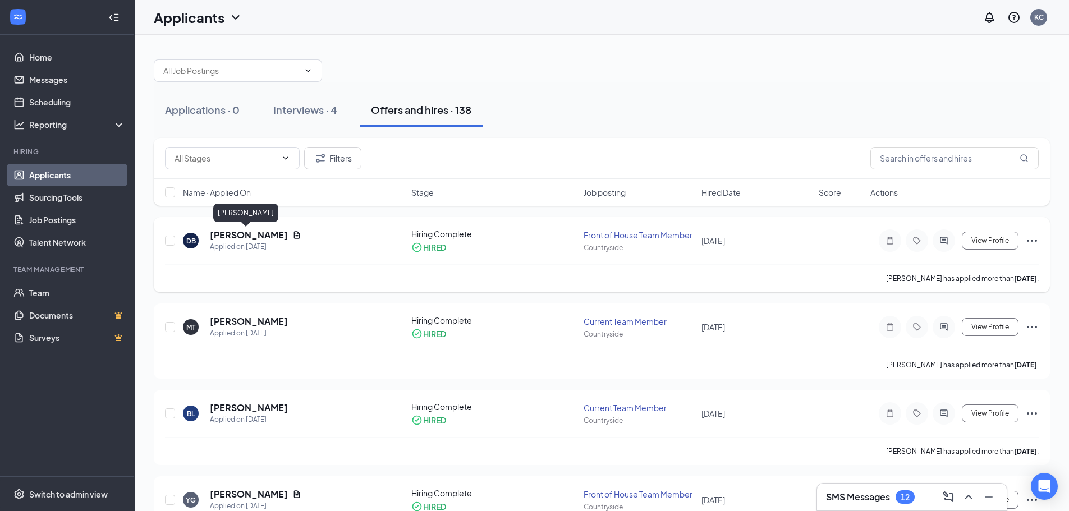  Describe the element at coordinates (721, 192) in the screenshot. I see `span: Hired Date` at that location.